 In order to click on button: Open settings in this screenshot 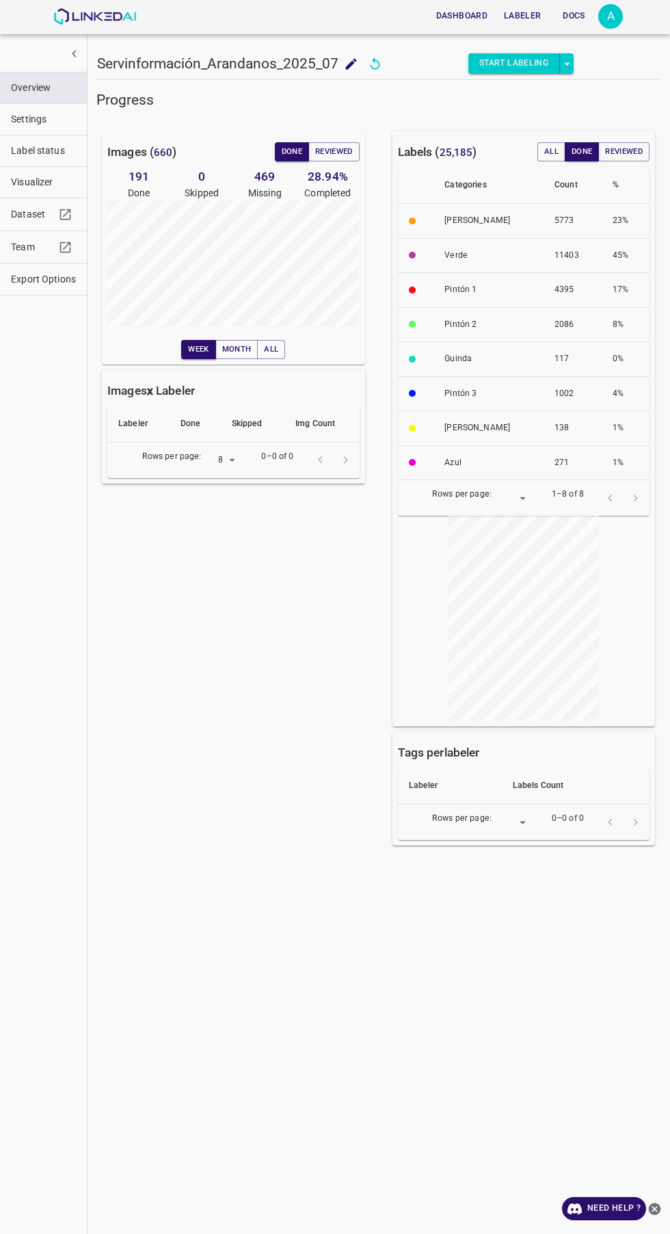, I will do `click(611, 16)`.